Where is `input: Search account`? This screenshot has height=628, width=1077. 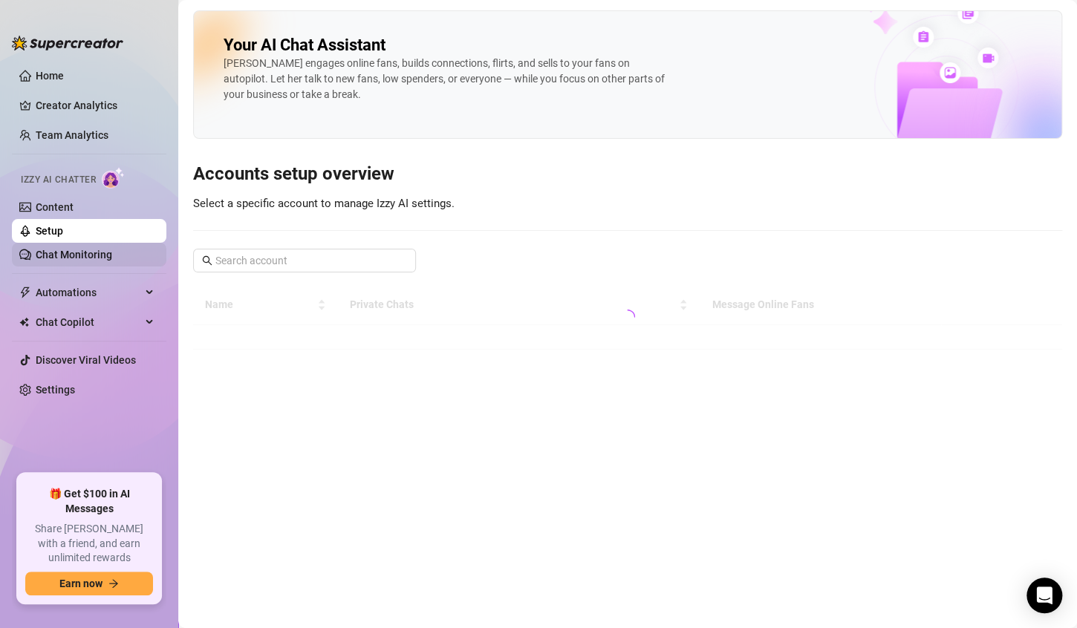 input: Search account is located at coordinates (305, 261).